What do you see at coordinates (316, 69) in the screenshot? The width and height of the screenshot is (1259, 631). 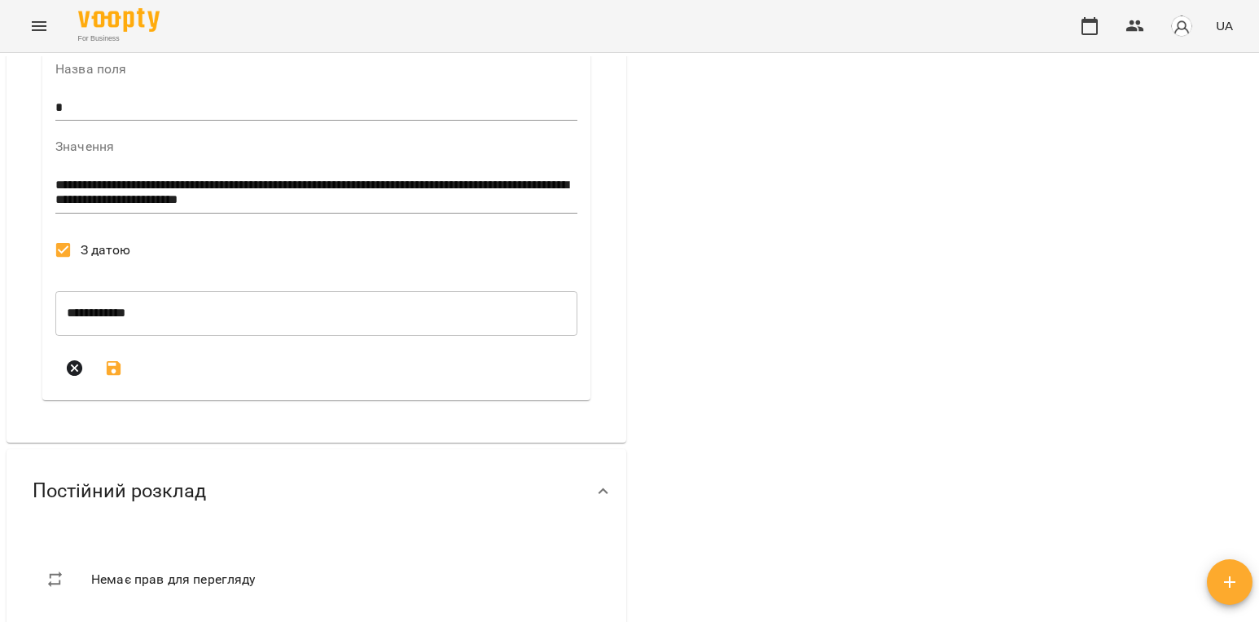 I see `label: Назва поля` at bounding box center [316, 69].